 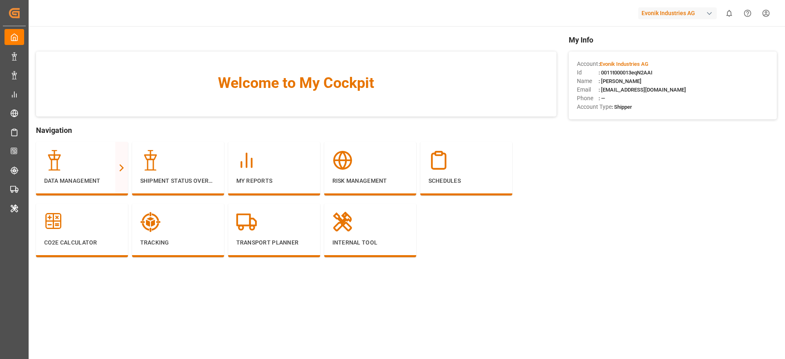 What do you see at coordinates (370, 242) in the screenshot?
I see `p: Internal Tool` at bounding box center [370, 242].